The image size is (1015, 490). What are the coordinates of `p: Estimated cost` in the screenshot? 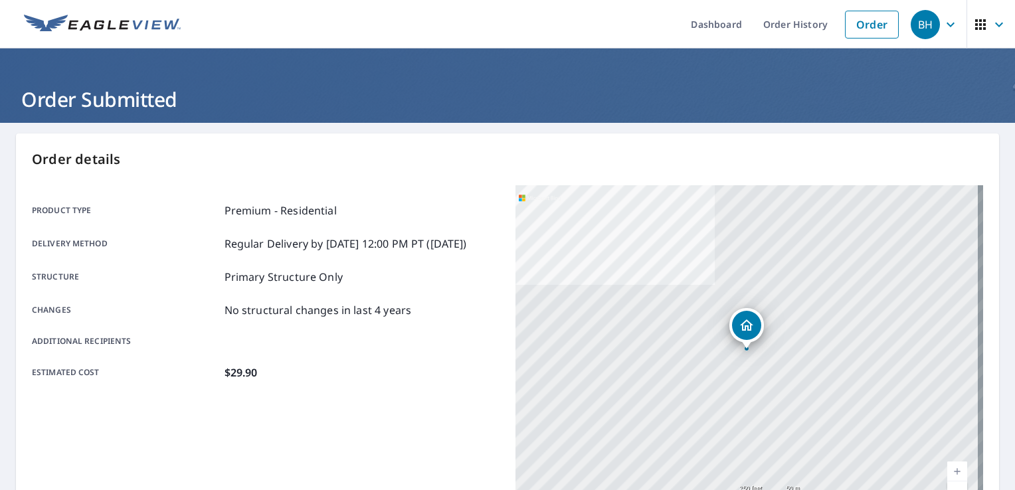 It's located at (126, 373).